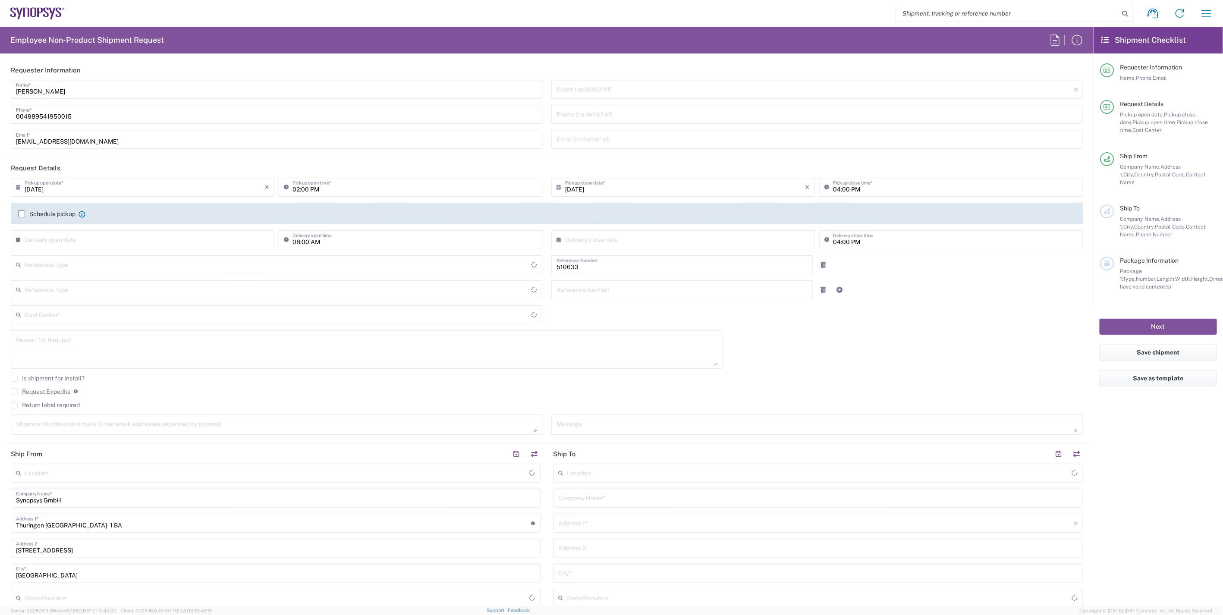 The width and height of the screenshot is (1223, 615). Describe the element at coordinates (41, 392) in the screenshot. I see `label: Request Expedite` at that location.